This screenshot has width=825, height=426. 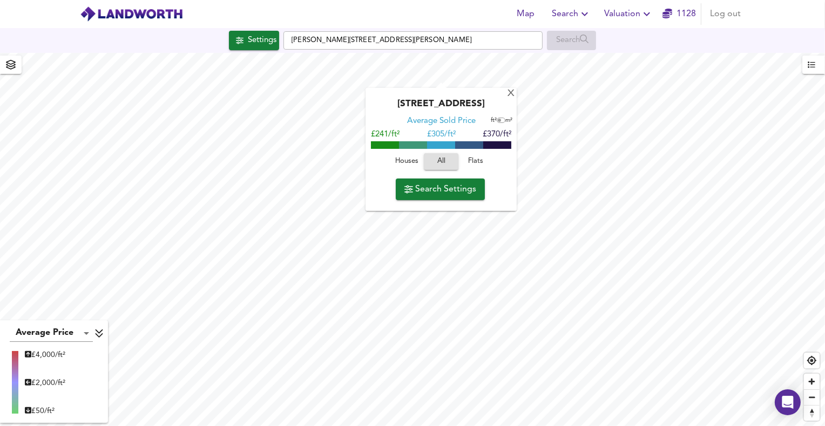 I want to click on button: Find my location, so click(x=811, y=360).